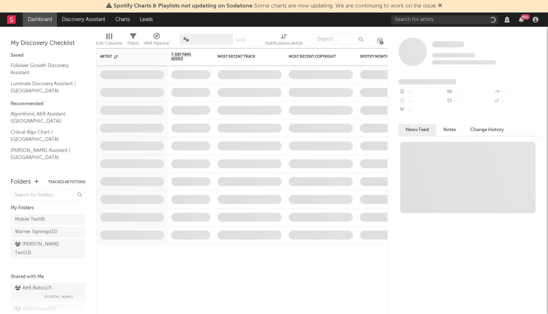 This screenshot has height=314, width=548. Describe the element at coordinates (521, 20) in the screenshot. I see `button: 99+` at that location.